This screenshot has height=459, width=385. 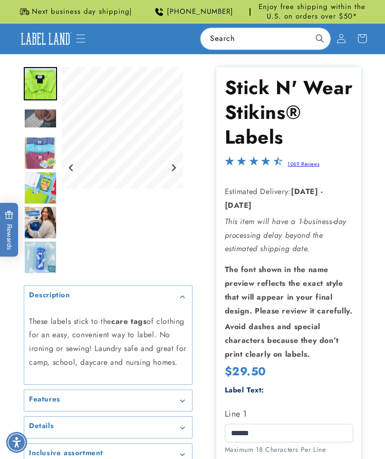 I want to click on em: This item will have a 1-business-day processing delay beyond the estimated shipping date., so click(x=286, y=235).